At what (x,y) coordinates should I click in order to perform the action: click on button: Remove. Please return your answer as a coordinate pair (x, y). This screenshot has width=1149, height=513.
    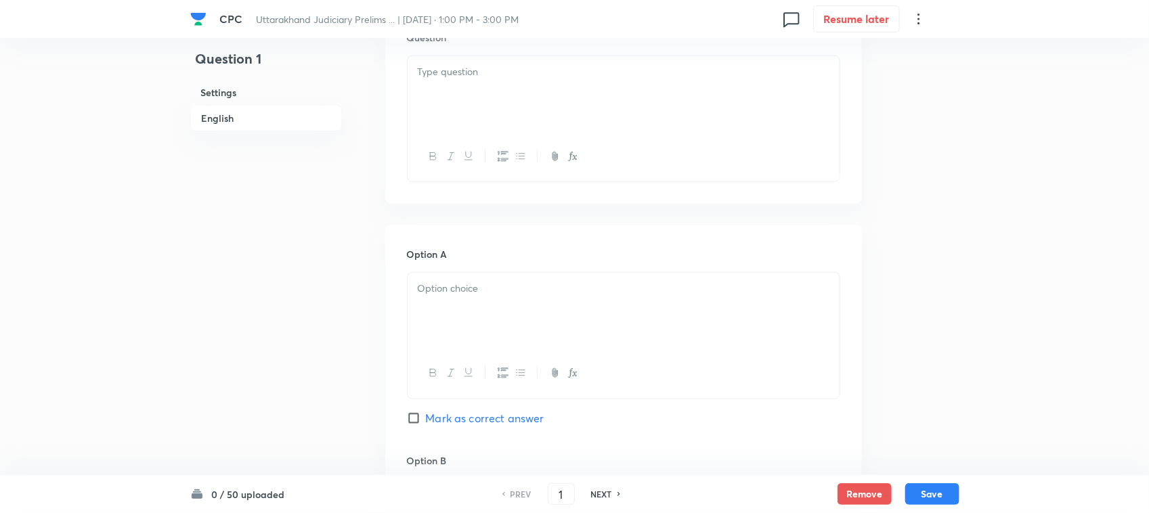
    Looking at the image, I should click on (865, 494).